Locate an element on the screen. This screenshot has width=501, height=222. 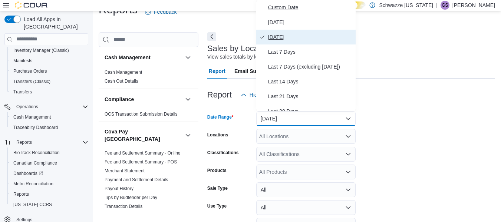
a: BioTrack Reconciliation is located at coordinates (36, 153).